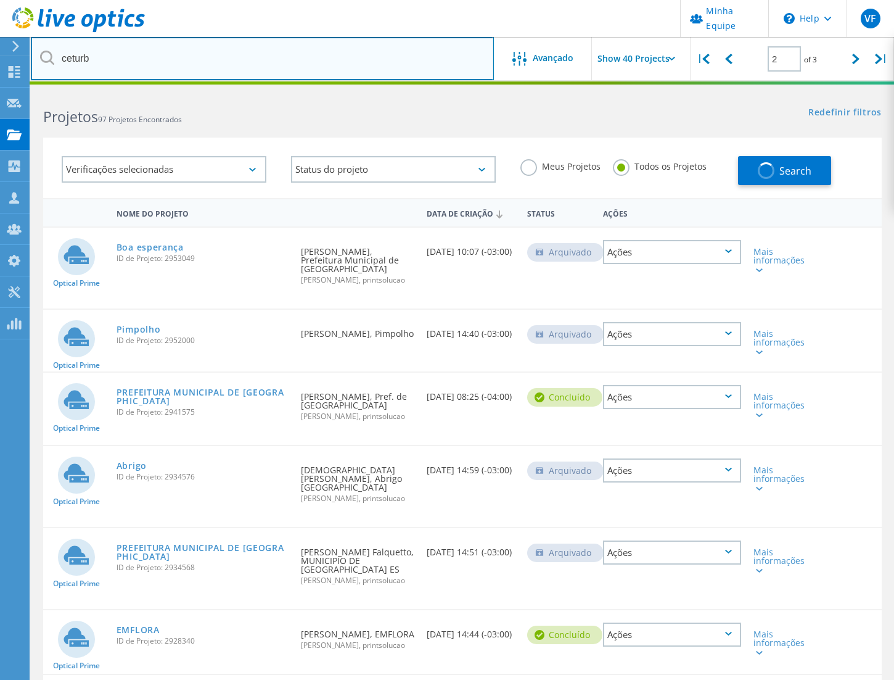 The image size is (894, 680). What do you see at coordinates (202, 258) in the screenshot?
I see `span: ID de Projeto: 2953049` at bounding box center [202, 258].